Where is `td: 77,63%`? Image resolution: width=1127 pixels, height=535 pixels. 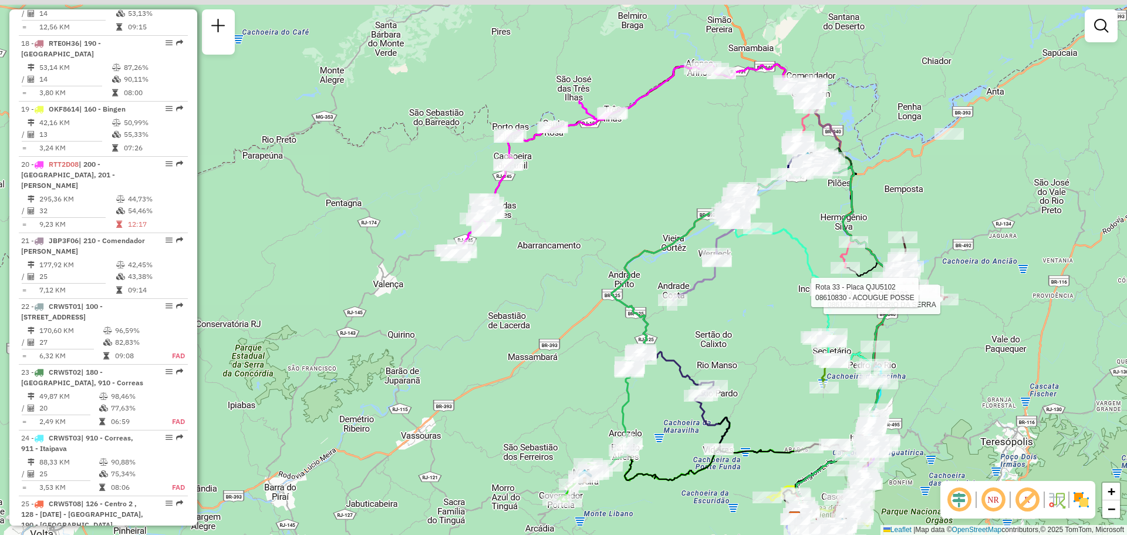 td: 77,63% is located at coordinates (134, 408).